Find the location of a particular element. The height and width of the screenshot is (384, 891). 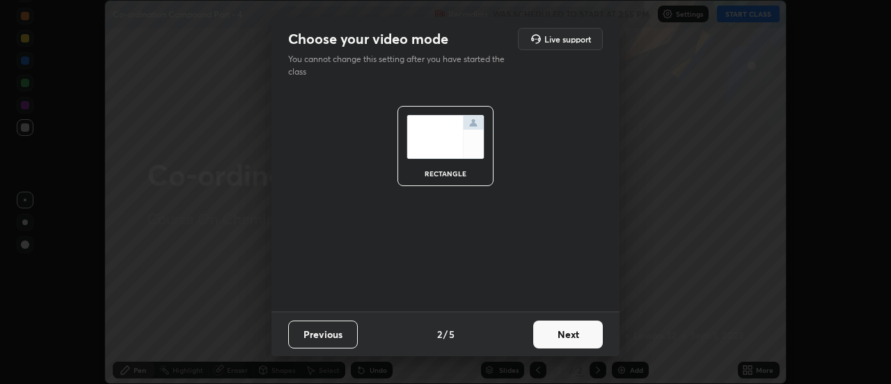

h4: 5 is located at coordinates (452, 333).